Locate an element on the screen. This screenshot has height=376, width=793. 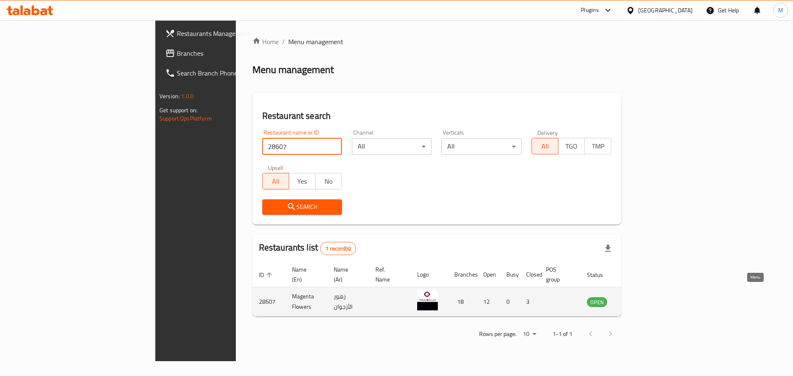
td: 18 is located at coordinates (462, 302).